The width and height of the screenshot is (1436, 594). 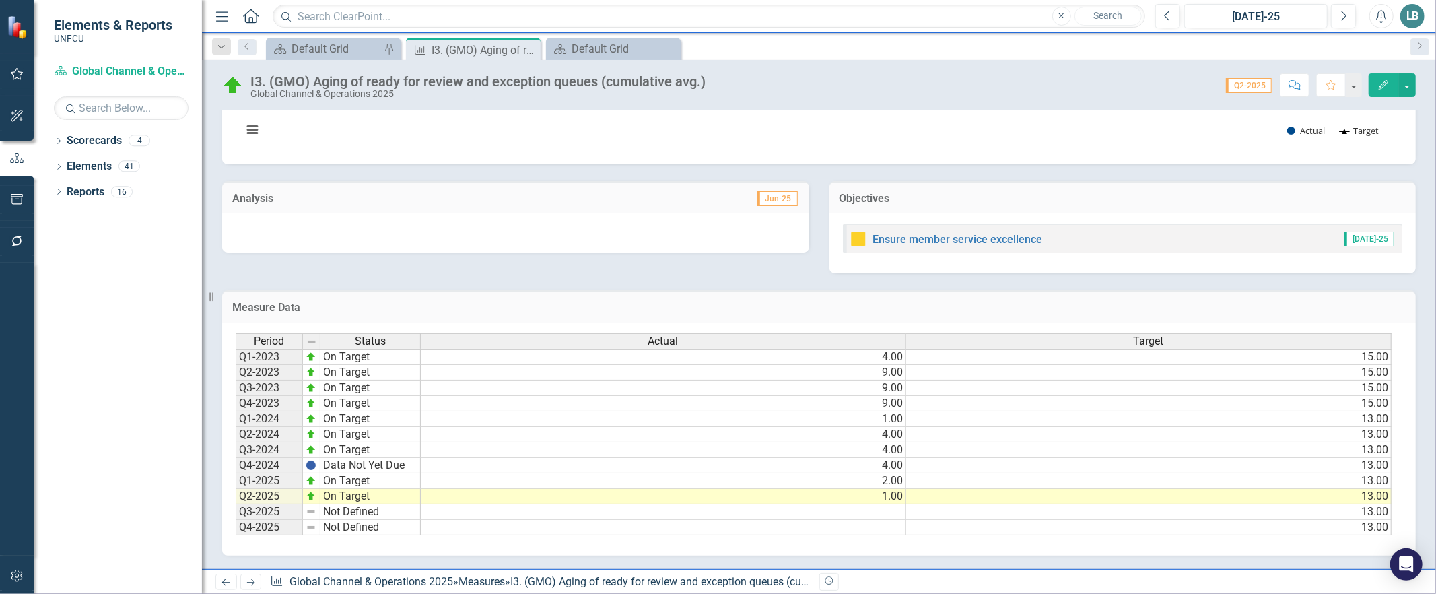 I want to click on button: LB, so click(x=1413, y=16).